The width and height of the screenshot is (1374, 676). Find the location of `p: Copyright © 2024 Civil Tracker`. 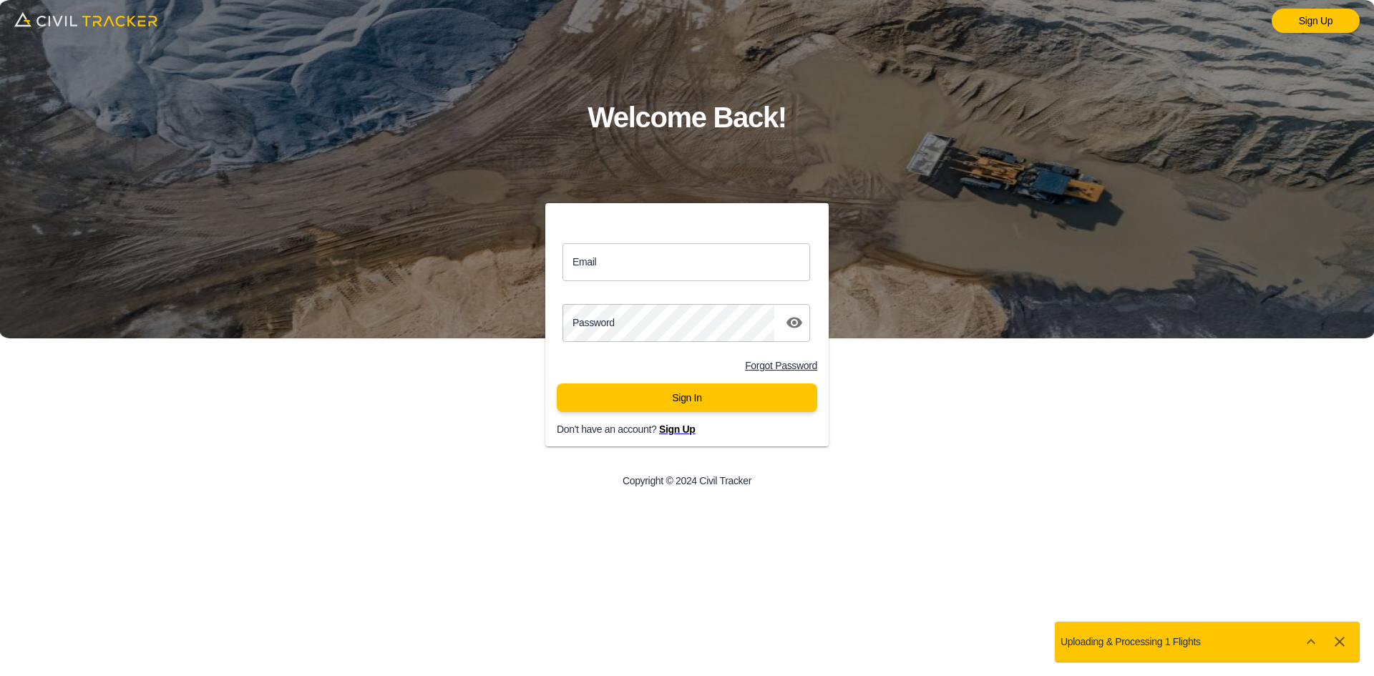

p: Copyright © 2024 Civil Tracker is located at coordinates (687, 481).